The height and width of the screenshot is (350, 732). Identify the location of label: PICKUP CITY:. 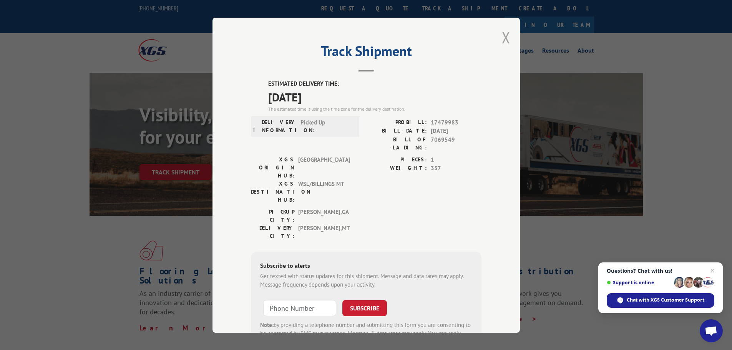
(272, 215).